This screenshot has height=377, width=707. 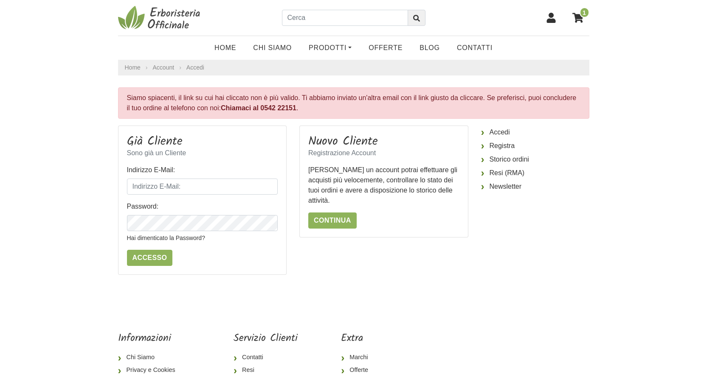 I want to click on a: Resi, so click(x=265, y=371).